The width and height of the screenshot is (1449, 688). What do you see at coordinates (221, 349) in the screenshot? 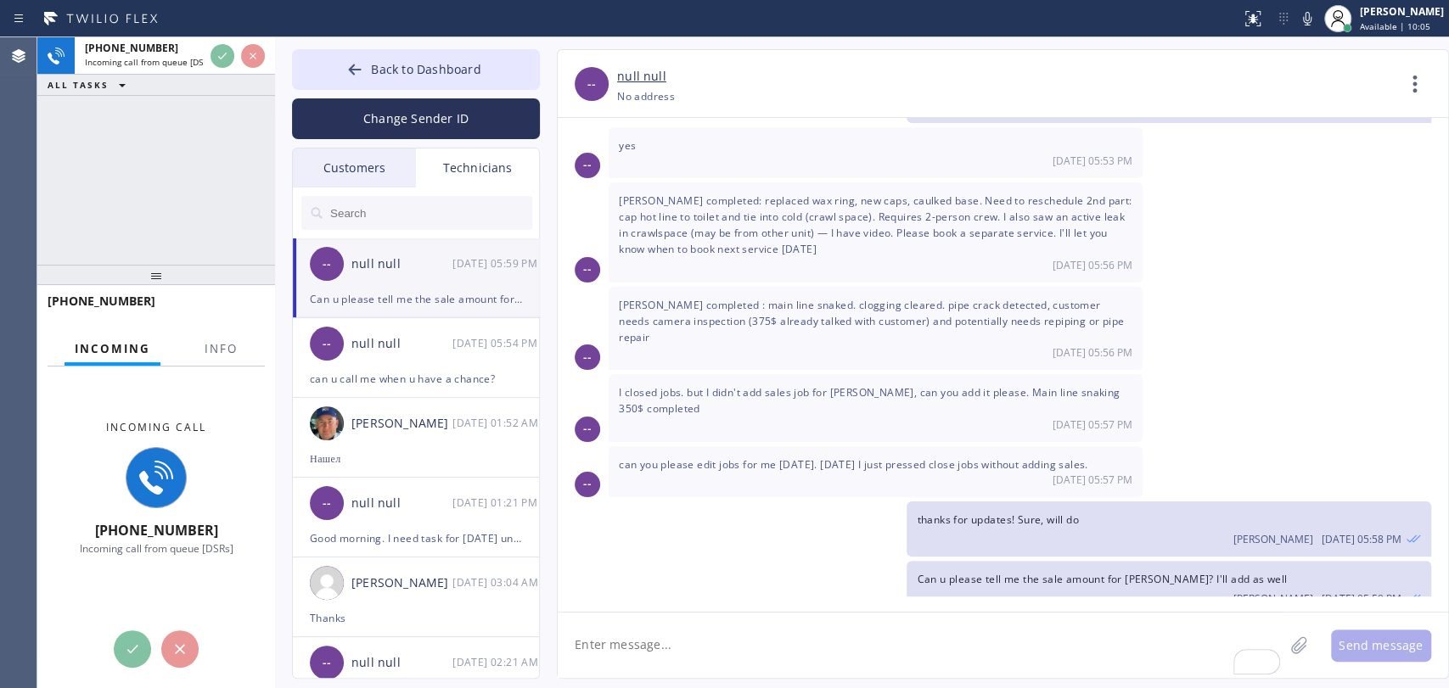
I see `button: Info` at bounding box center [221, 349].